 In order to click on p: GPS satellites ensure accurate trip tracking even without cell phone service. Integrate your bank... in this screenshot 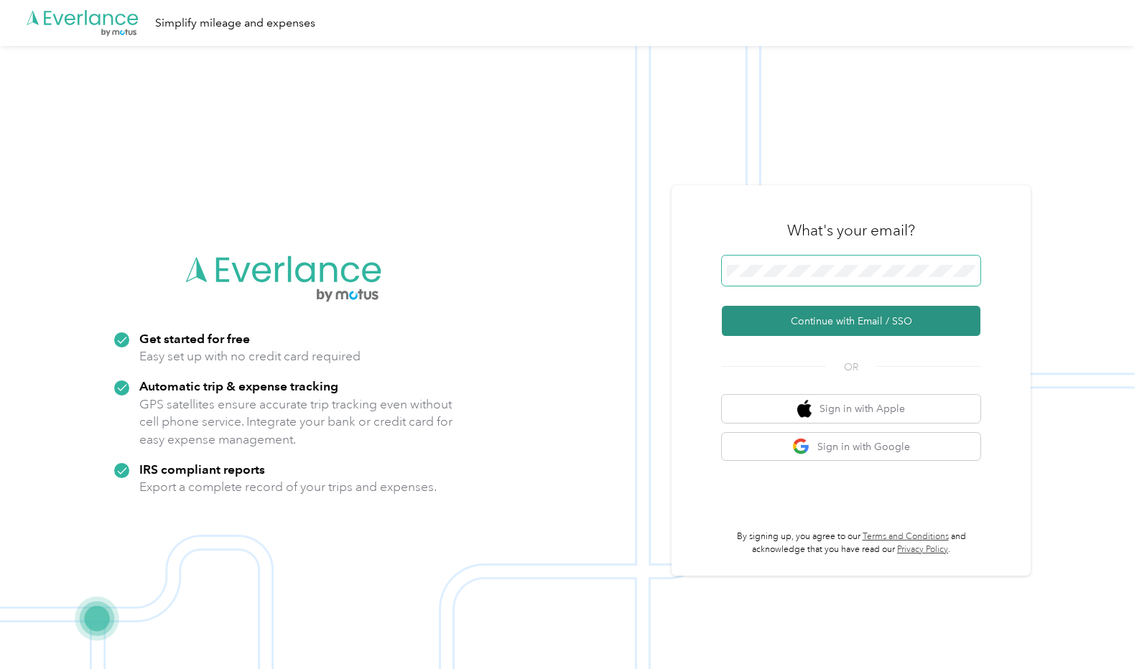, I will do `click(296, 422)`.